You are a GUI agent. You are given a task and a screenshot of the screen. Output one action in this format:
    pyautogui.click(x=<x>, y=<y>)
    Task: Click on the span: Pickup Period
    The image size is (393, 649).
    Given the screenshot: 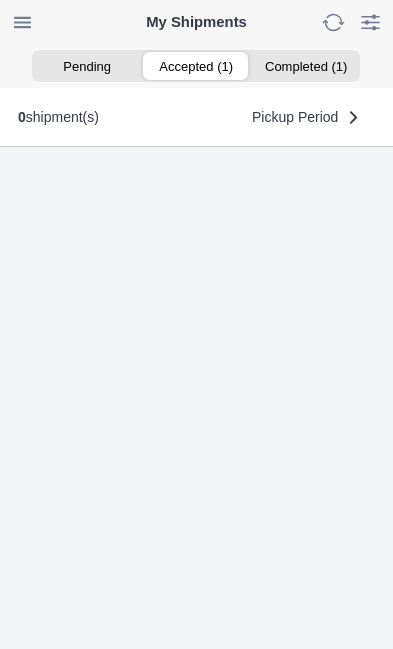 What is the action you would take?
    pyautogui.click(x=295, y=117)
    